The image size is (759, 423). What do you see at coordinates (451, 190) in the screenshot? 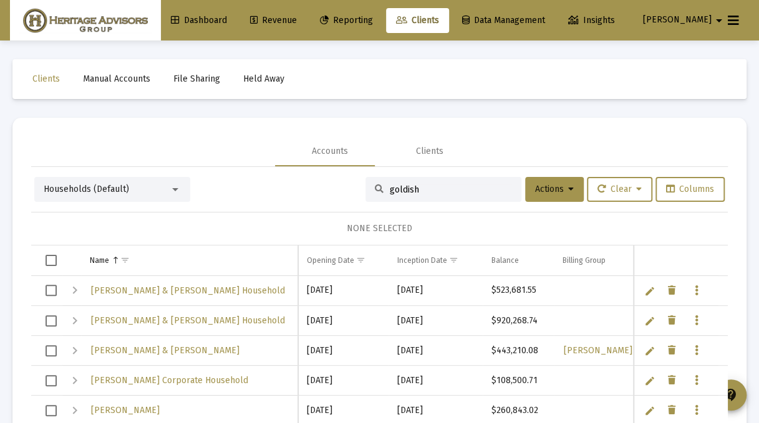
I see `input: Search` at bounding box center [451, 190].